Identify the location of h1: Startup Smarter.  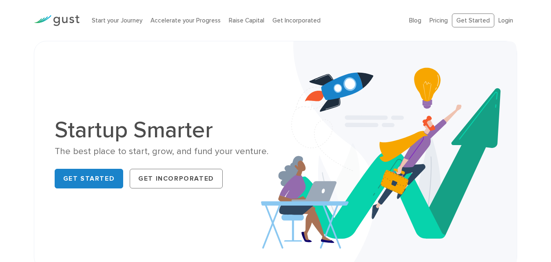
(162, 130).